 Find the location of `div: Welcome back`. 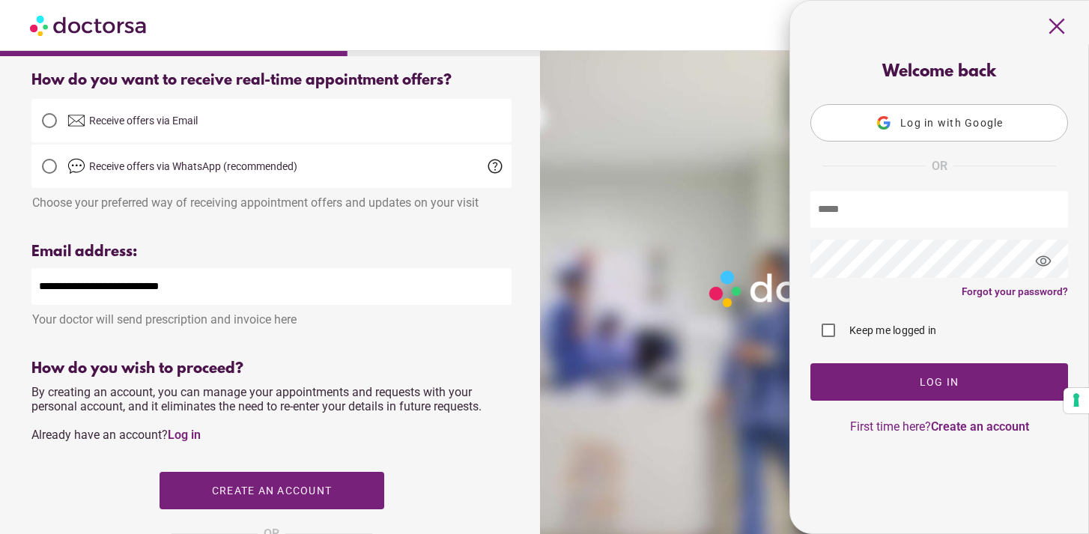

div: Welcome back is located at coordinates (940, 72).